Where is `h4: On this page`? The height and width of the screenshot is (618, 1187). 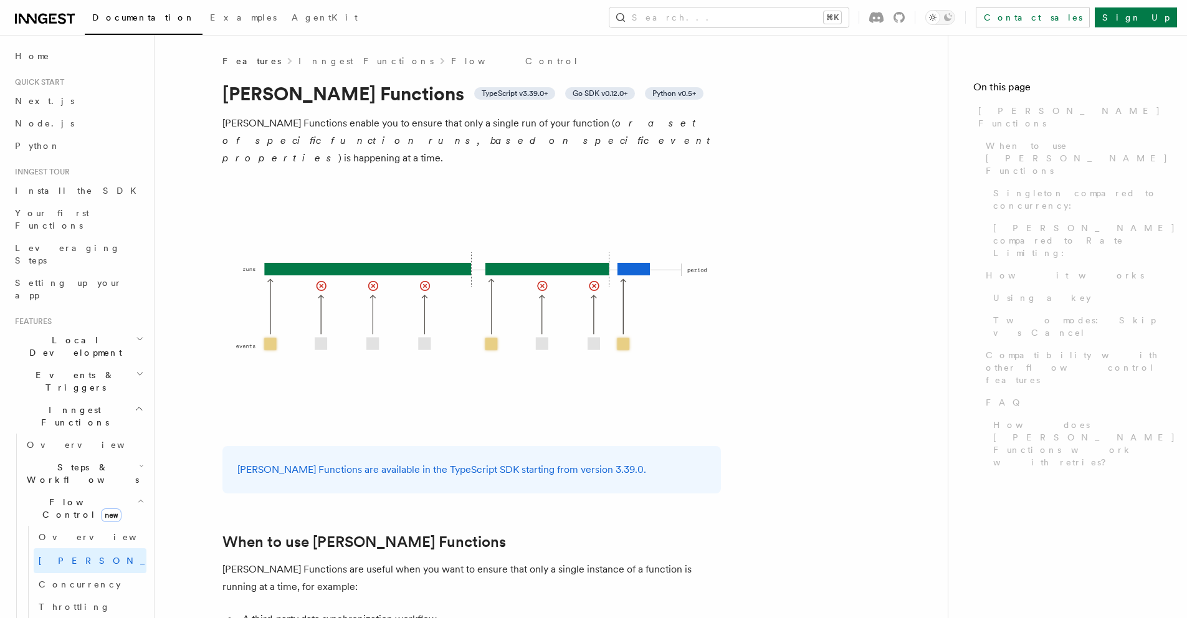
h4: On this page is located at coordinates (1068, 90).